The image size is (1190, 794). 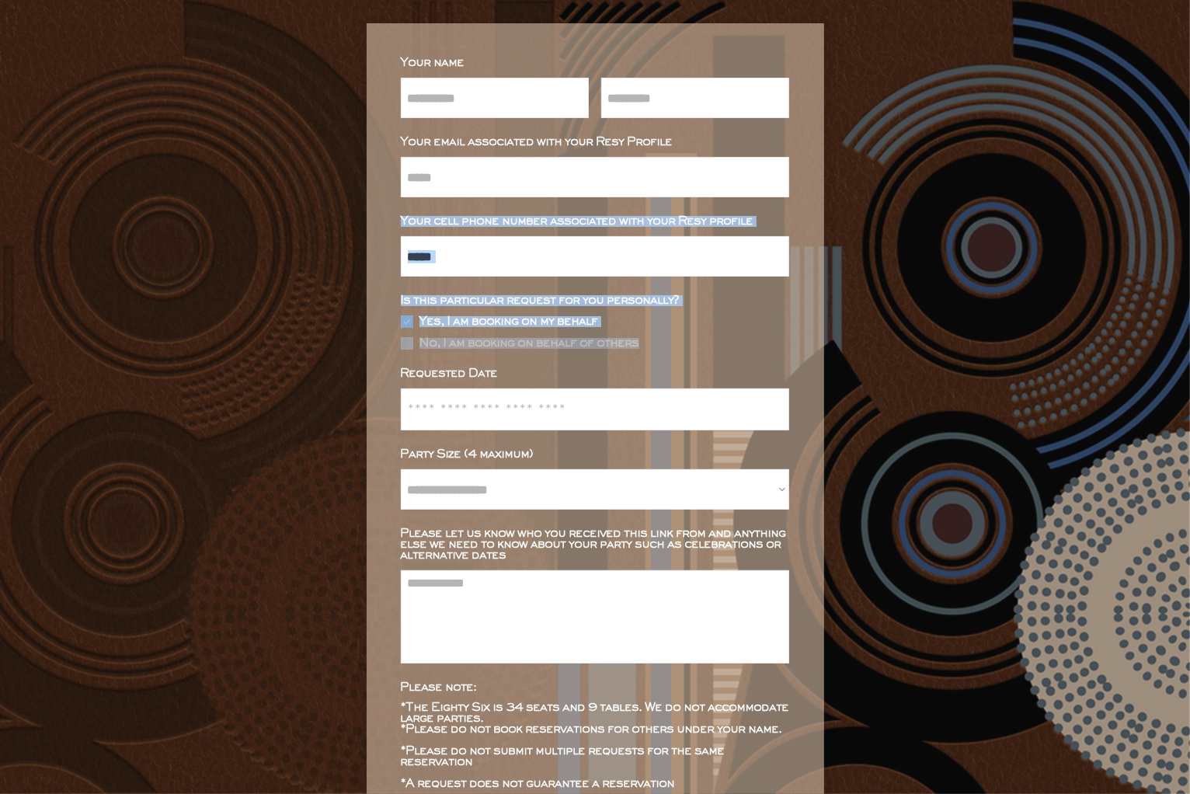 What do you see at coordinates (595, 374) in the screenshot?
I see `div: Requested Date` at bounding box center [595, 374].